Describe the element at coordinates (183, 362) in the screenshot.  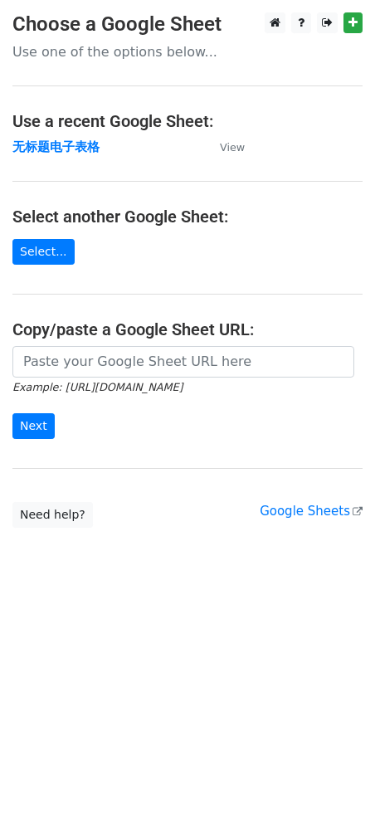
I see `input: Paste your Google Sheet URL here` at that location.